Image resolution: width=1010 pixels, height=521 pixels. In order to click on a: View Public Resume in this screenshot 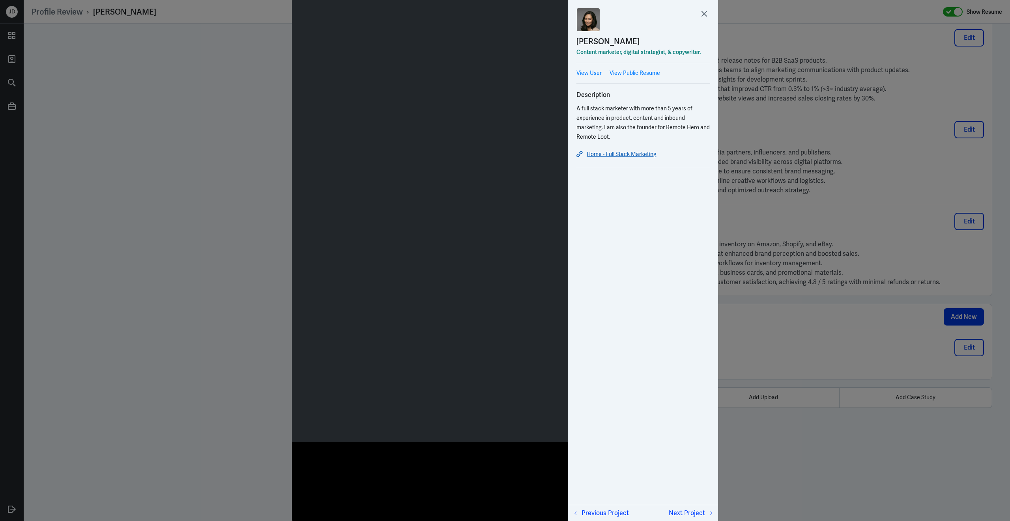, I will do `click(635, 73)`.